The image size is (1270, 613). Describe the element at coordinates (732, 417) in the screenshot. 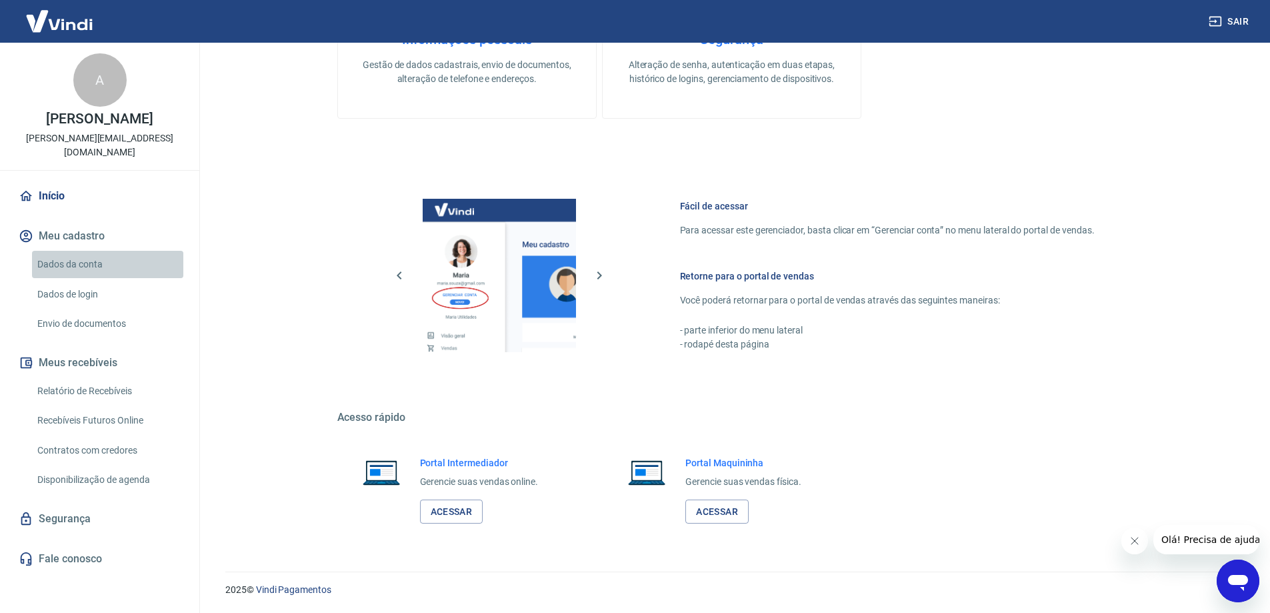

I see `h5: Acesso rápido` at that location.